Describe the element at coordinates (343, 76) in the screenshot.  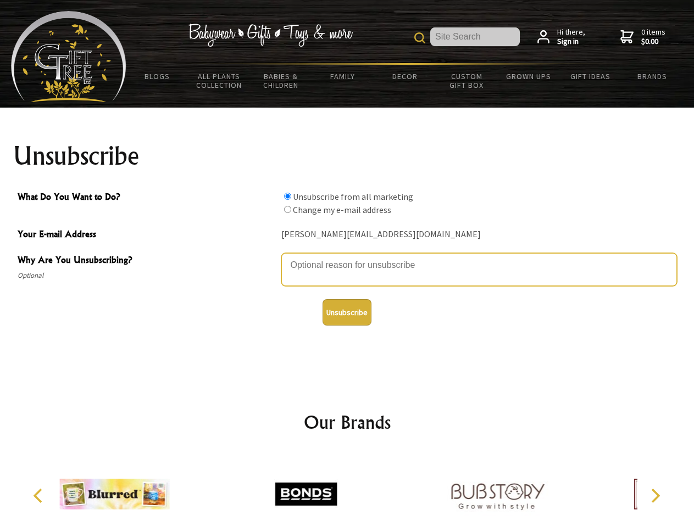
I see `a: Family` at that location.